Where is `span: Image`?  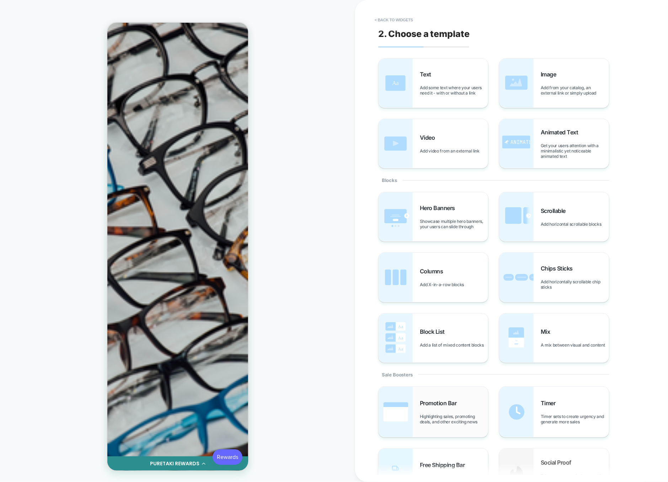 span: Image is located at coordinates (551, 74).